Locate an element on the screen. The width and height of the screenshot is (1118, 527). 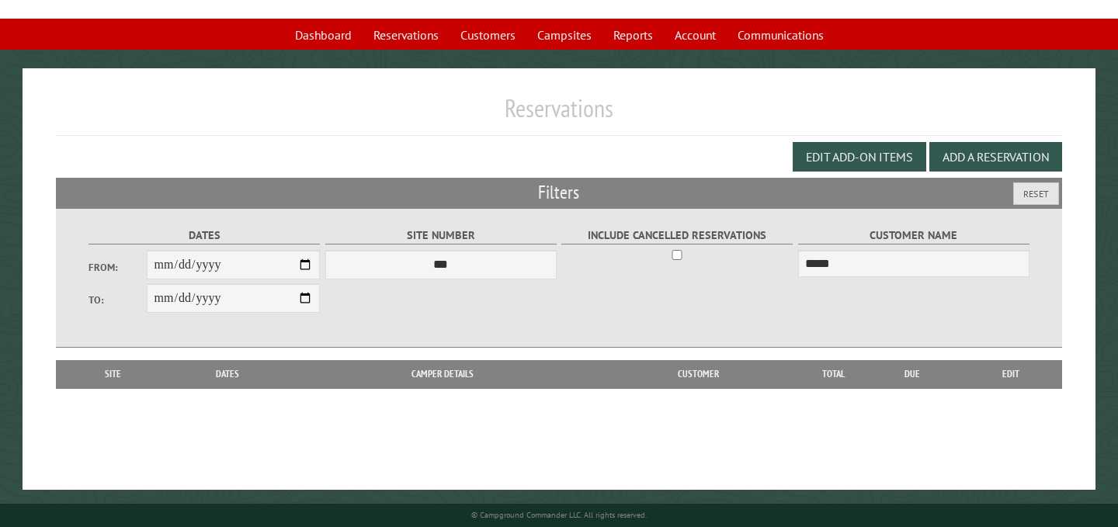
th: Customer is located at coordinates (698, 374).